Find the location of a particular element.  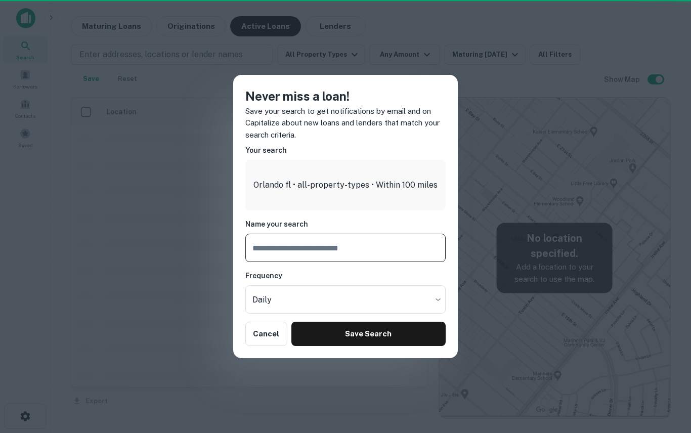

p: Save your search to get notifications by email and on Capitalize about new loans and lenders that... is located at coordinates (346, 123).